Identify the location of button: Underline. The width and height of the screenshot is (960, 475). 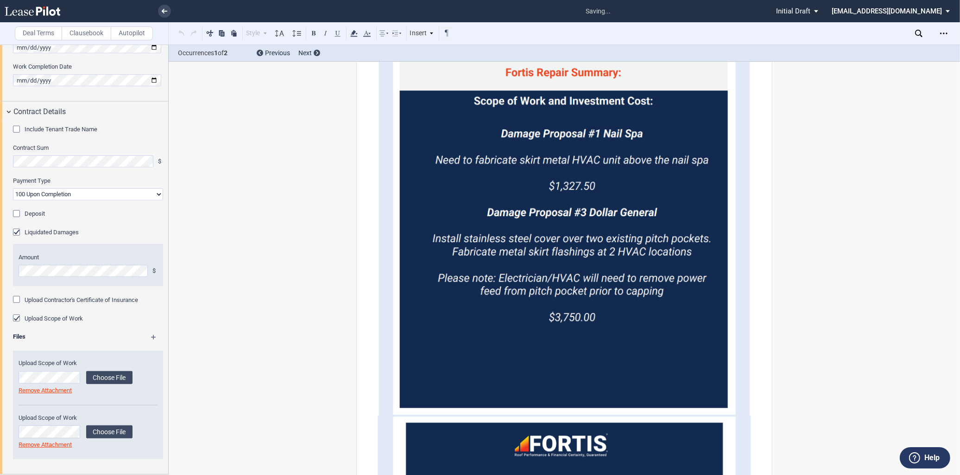
(338, 33).